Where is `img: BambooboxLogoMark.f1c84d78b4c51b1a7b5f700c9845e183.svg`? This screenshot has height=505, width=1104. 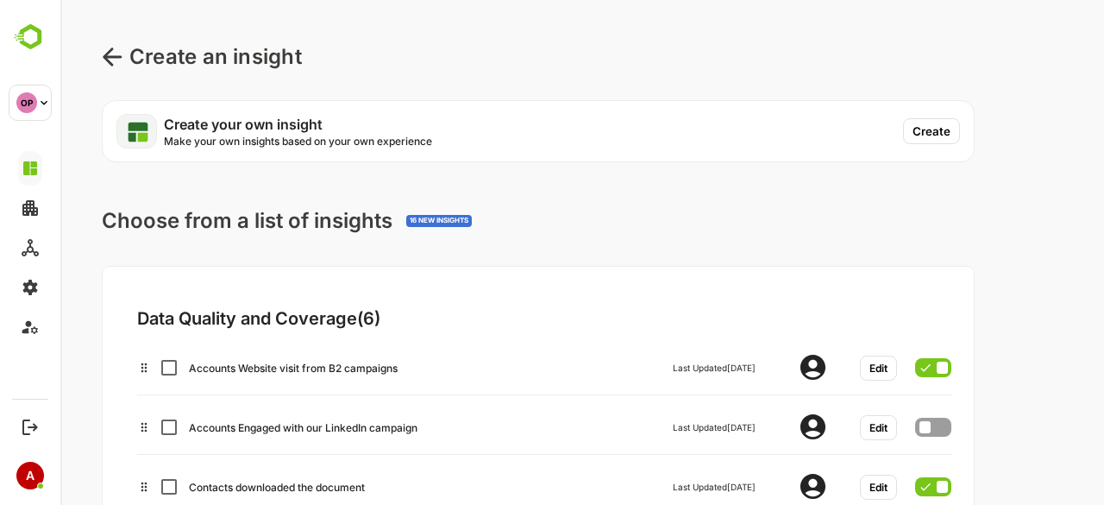
img: BambooboxLogoMark.f1c84d78b4c51b1a7b5f700c9845e183.svg is located at coordinates (30, 37).